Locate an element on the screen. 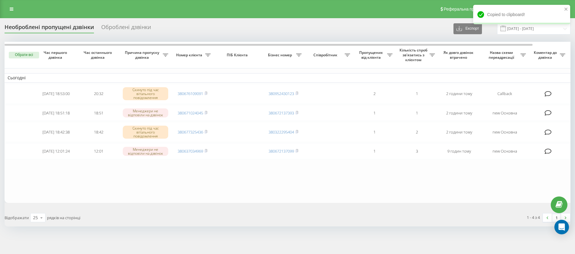 This screenshot has height=254, width=575. span: Відображати is located at coordinates (17, 218).